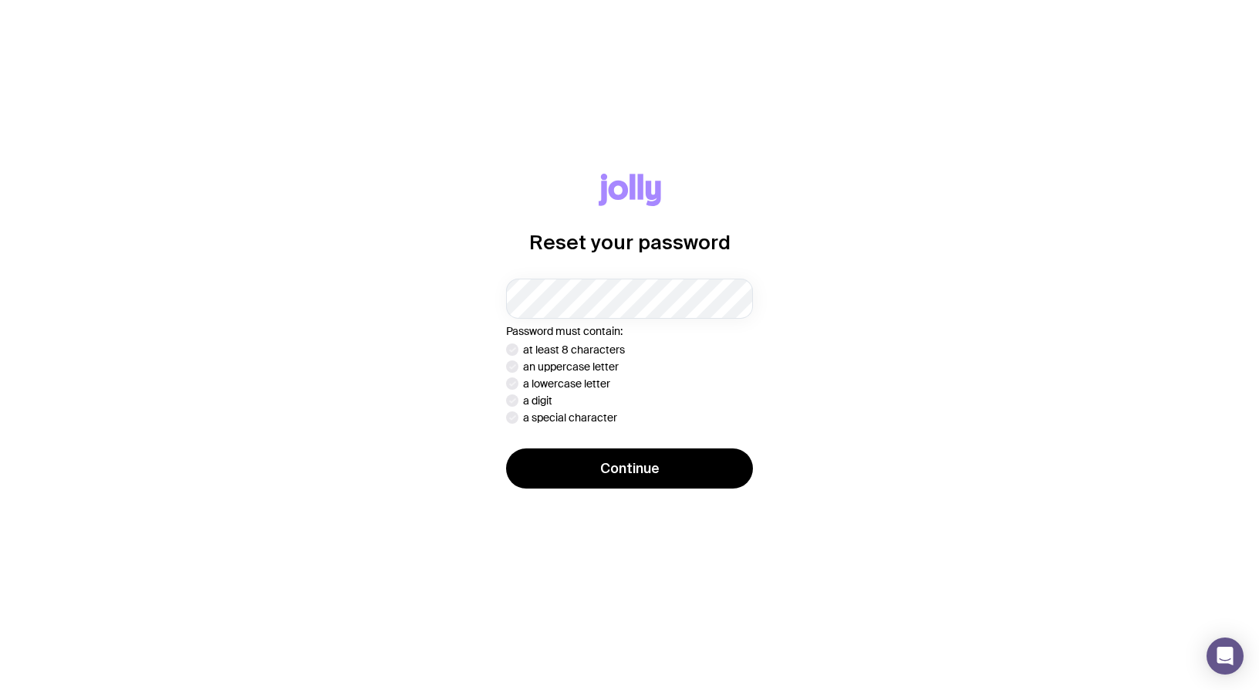 The image size is (1259, 690). What do you see at coordinates (629, 331) in the screenshot?
I see `p: Password must contain:` at bounding box center [629, 331].